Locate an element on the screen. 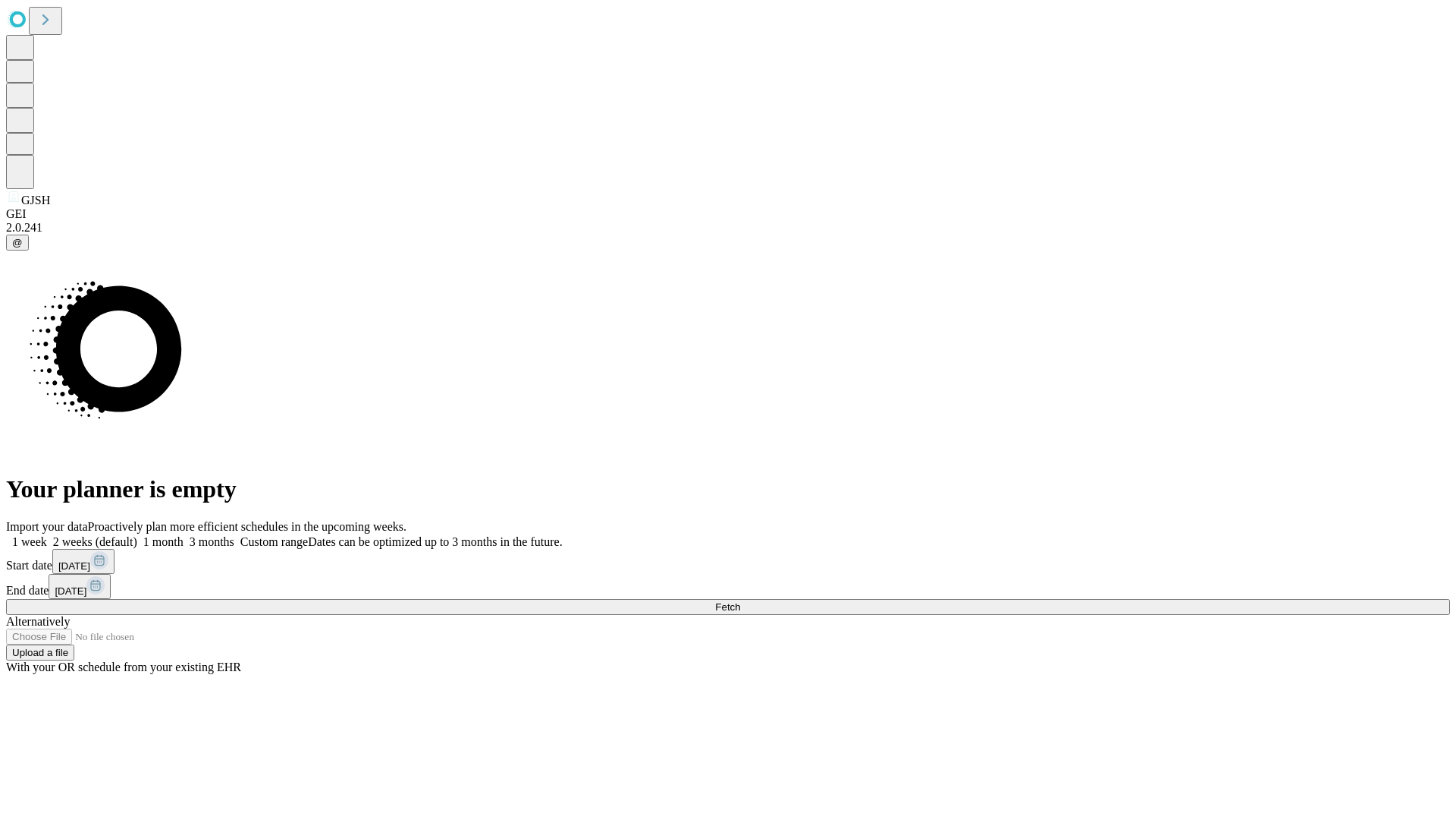  div: 2.0.241 is located at coordinates (728, 228).